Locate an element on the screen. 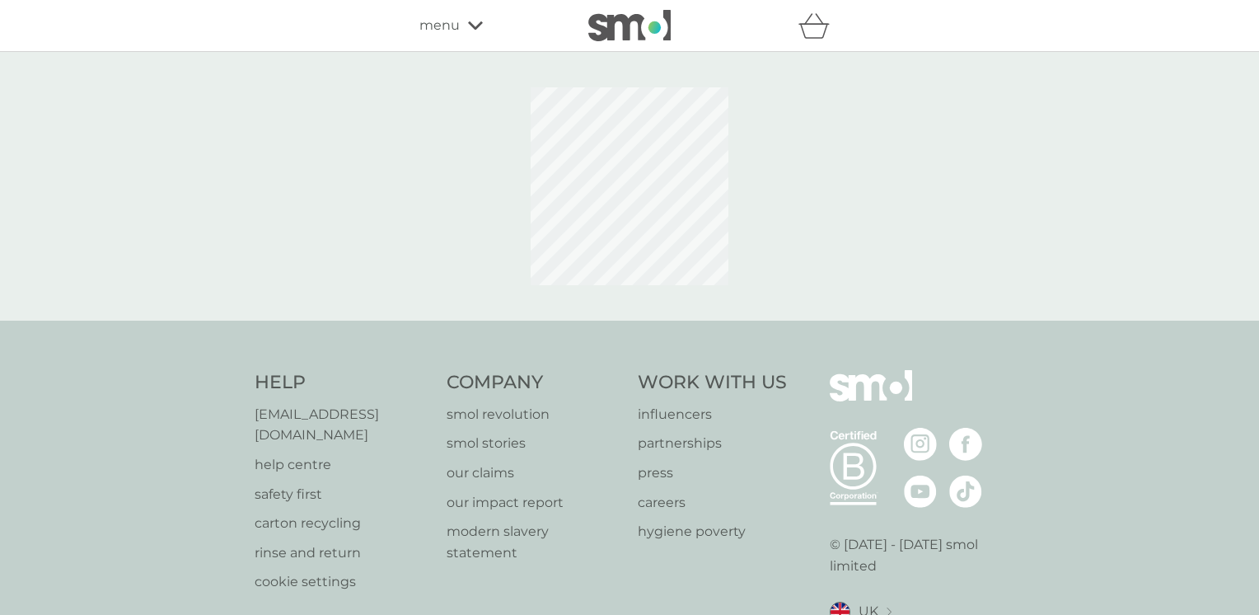 This screenshot has width=1259, height=615. a: smol stories is located at coordinates (534, 443).